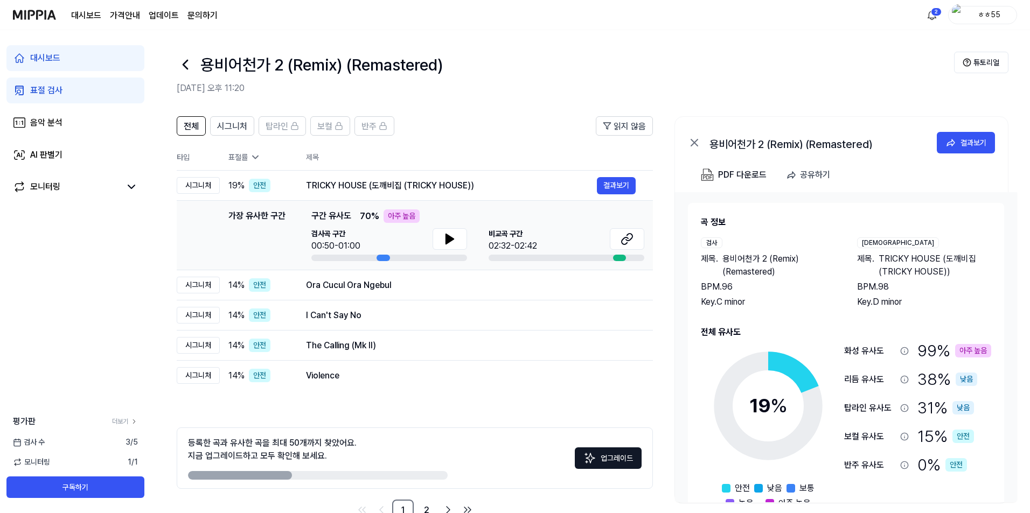 The image size is (1030, 513). I want to click on button: profileㅎㅎ55, so click(982, 15).